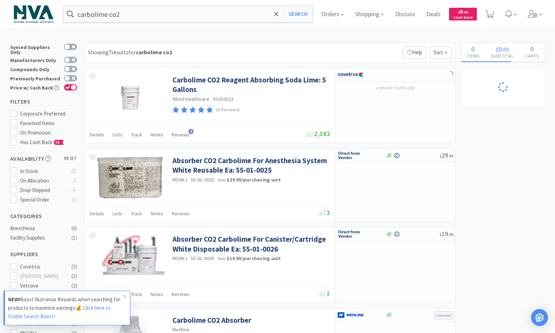 The height and width of the screenshot is (333, 555). Describe the element at coordinates (42, 286) in the screenshot. I see `div: Vetcove` at that location.